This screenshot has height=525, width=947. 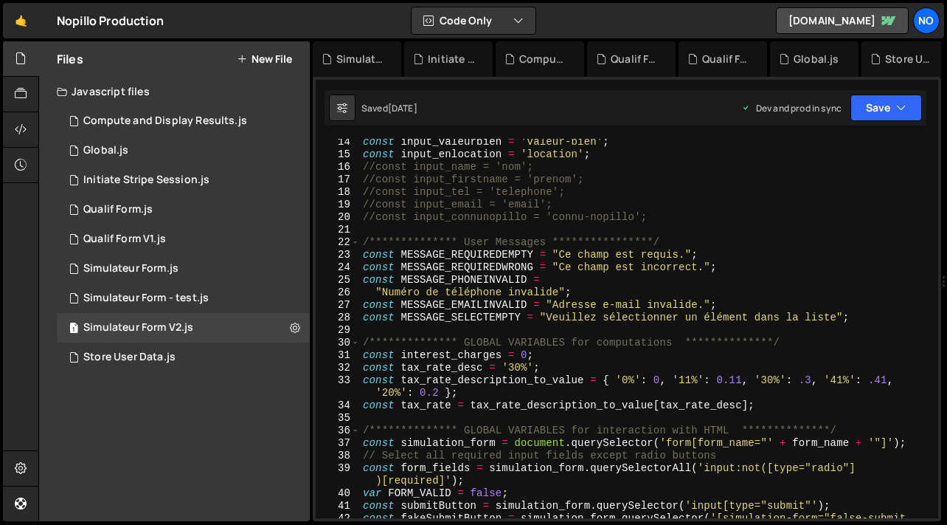 I want to click on div: 16, so click(x=338, y=167).